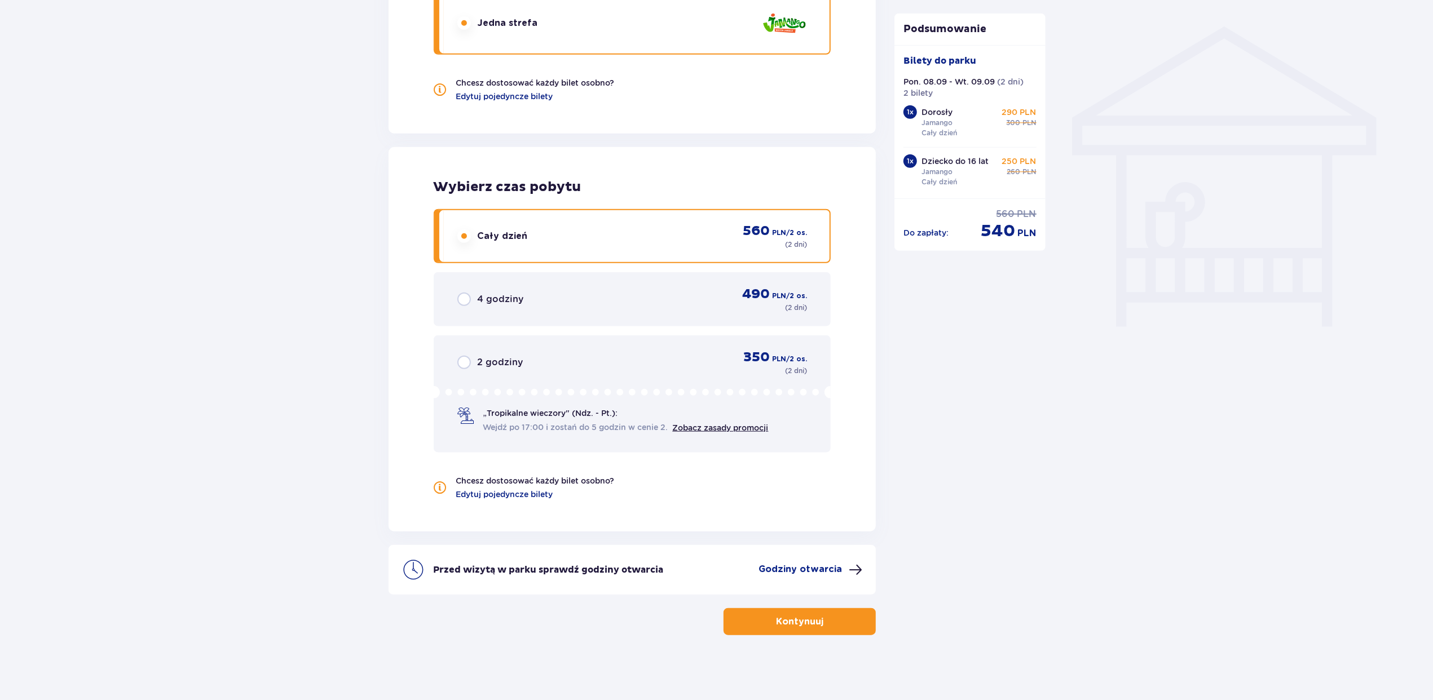 The image size is (1433, 700). What do you see at coordinates (955, 161) in the screenshot?
I see `p: Dziecko do 16 lat` at bounding box center [955, 161].